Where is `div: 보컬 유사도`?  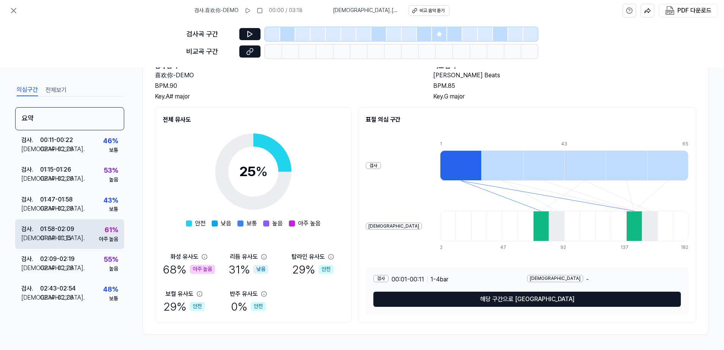 div: 보컬 유사도 is located at coordinates (179, 294).